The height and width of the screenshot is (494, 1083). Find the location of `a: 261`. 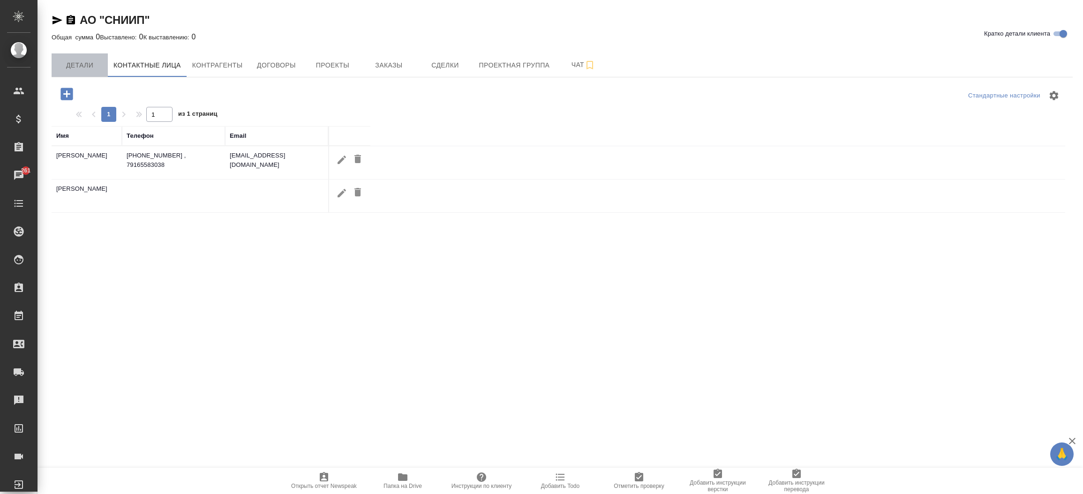

a: 261 is located at coordinates (19, 175).